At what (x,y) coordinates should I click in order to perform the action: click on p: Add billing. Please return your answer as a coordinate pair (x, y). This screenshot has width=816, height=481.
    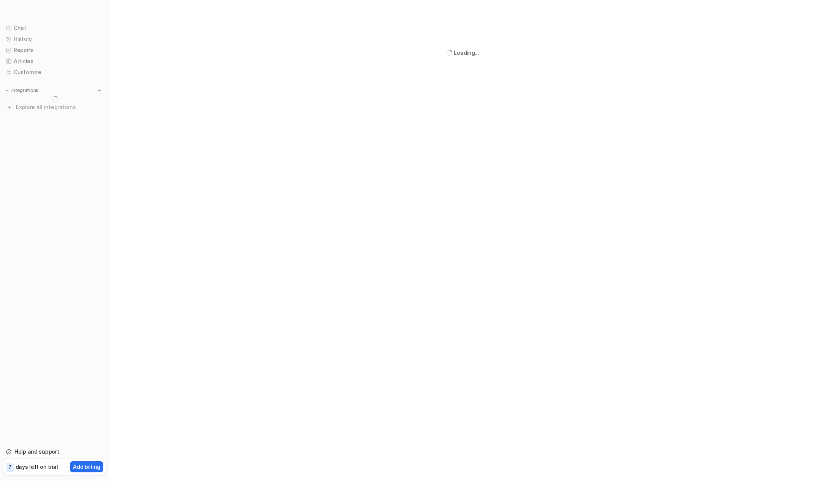
    Looking at the image, I should click on (87, 466).